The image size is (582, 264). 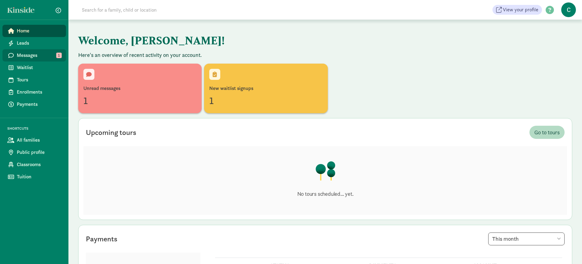 What do you see at coordinates (34, 177) in the screenshot?
I see `a: Tuition` at bounding box center [34, 177].